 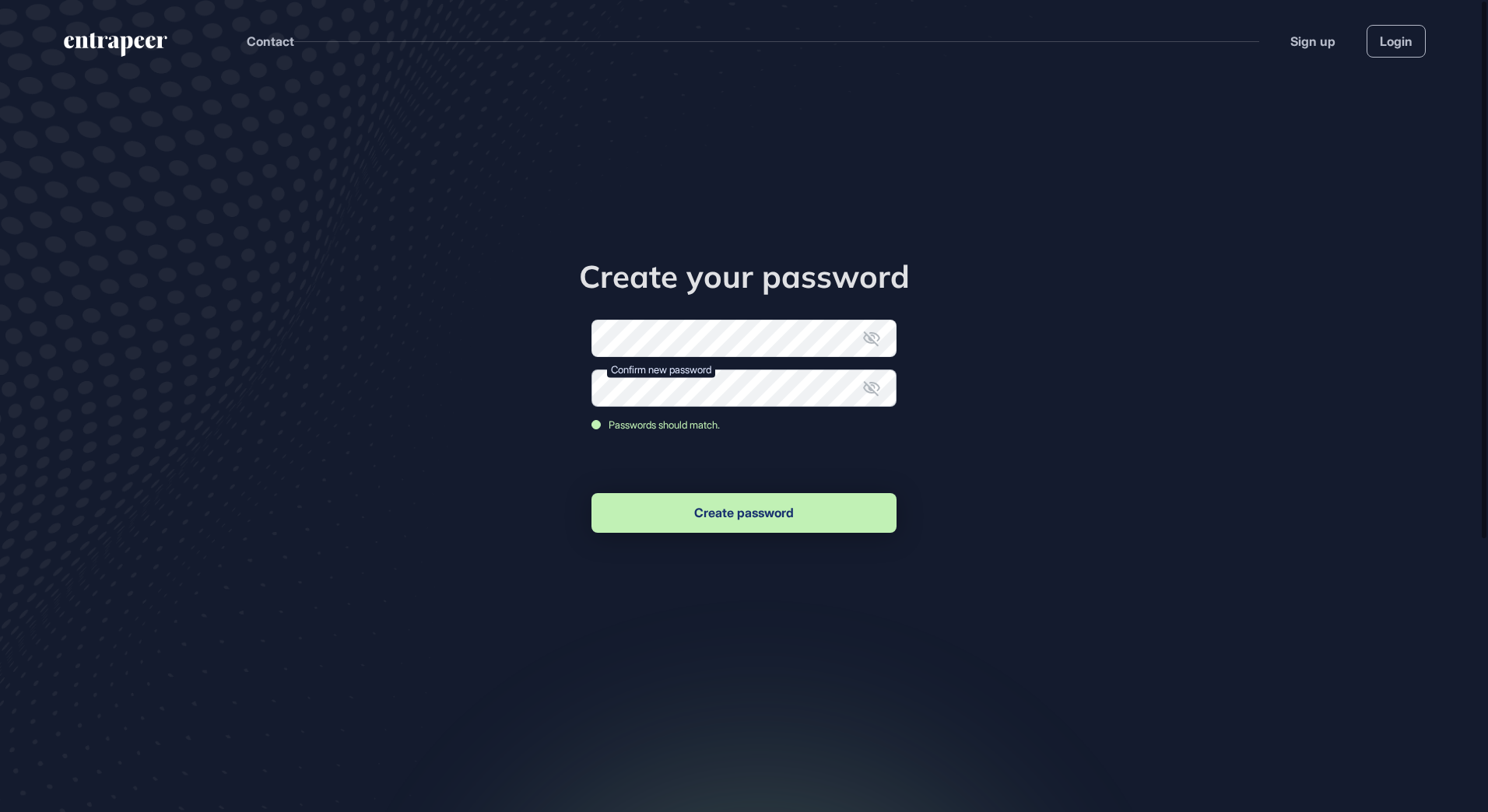 I want to click on button: Create password, so click(x=744, y=513).